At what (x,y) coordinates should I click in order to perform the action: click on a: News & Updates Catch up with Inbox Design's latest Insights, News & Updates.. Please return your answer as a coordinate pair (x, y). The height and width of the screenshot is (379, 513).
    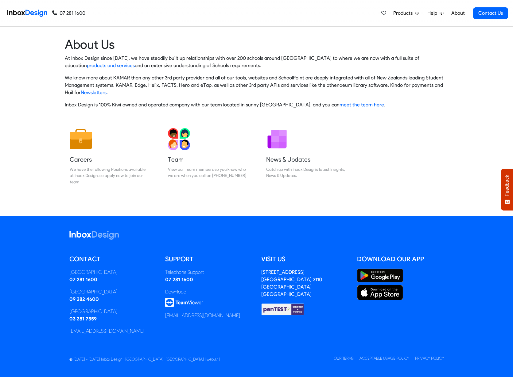
    Looking at the image, I should click on (306, 156).